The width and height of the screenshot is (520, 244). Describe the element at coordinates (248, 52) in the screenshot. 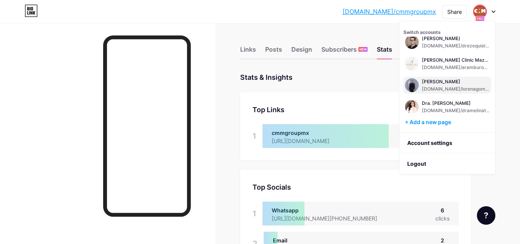

I see `div: Links` at that location.